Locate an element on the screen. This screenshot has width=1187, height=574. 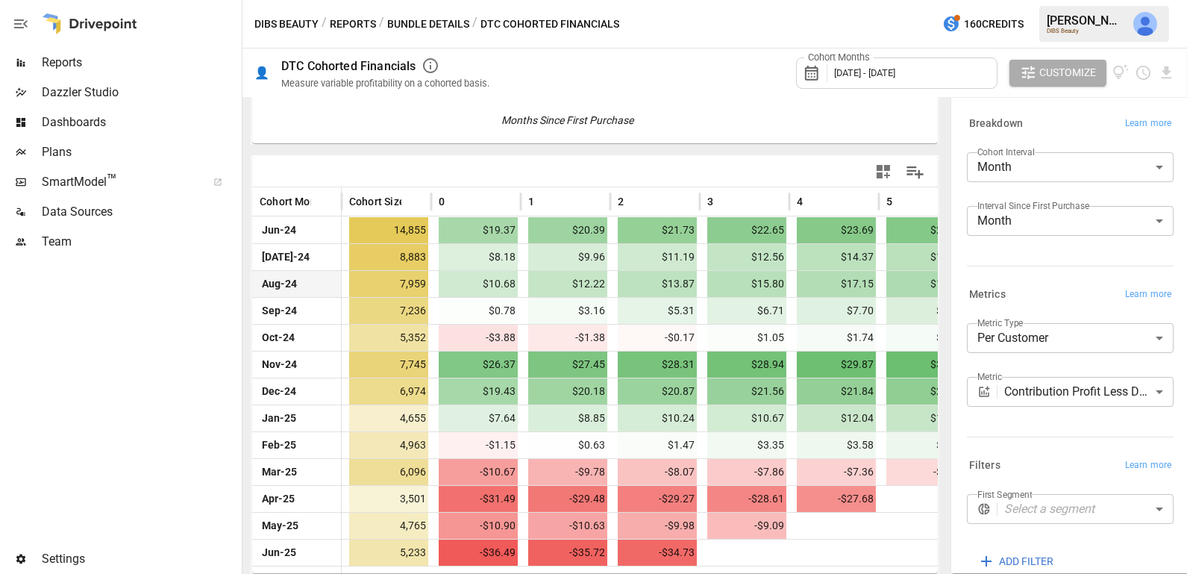
span: $13.87 is located at coordinates (657, 284).